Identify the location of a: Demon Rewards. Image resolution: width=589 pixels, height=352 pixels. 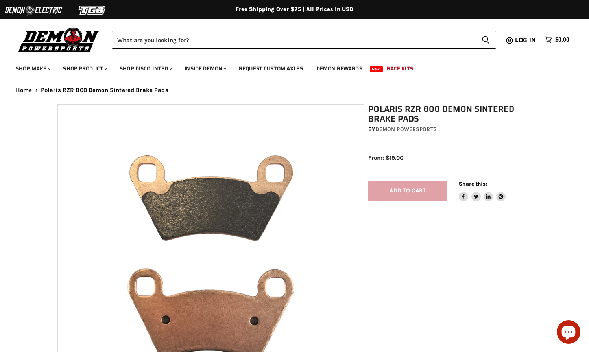
(339, 68).